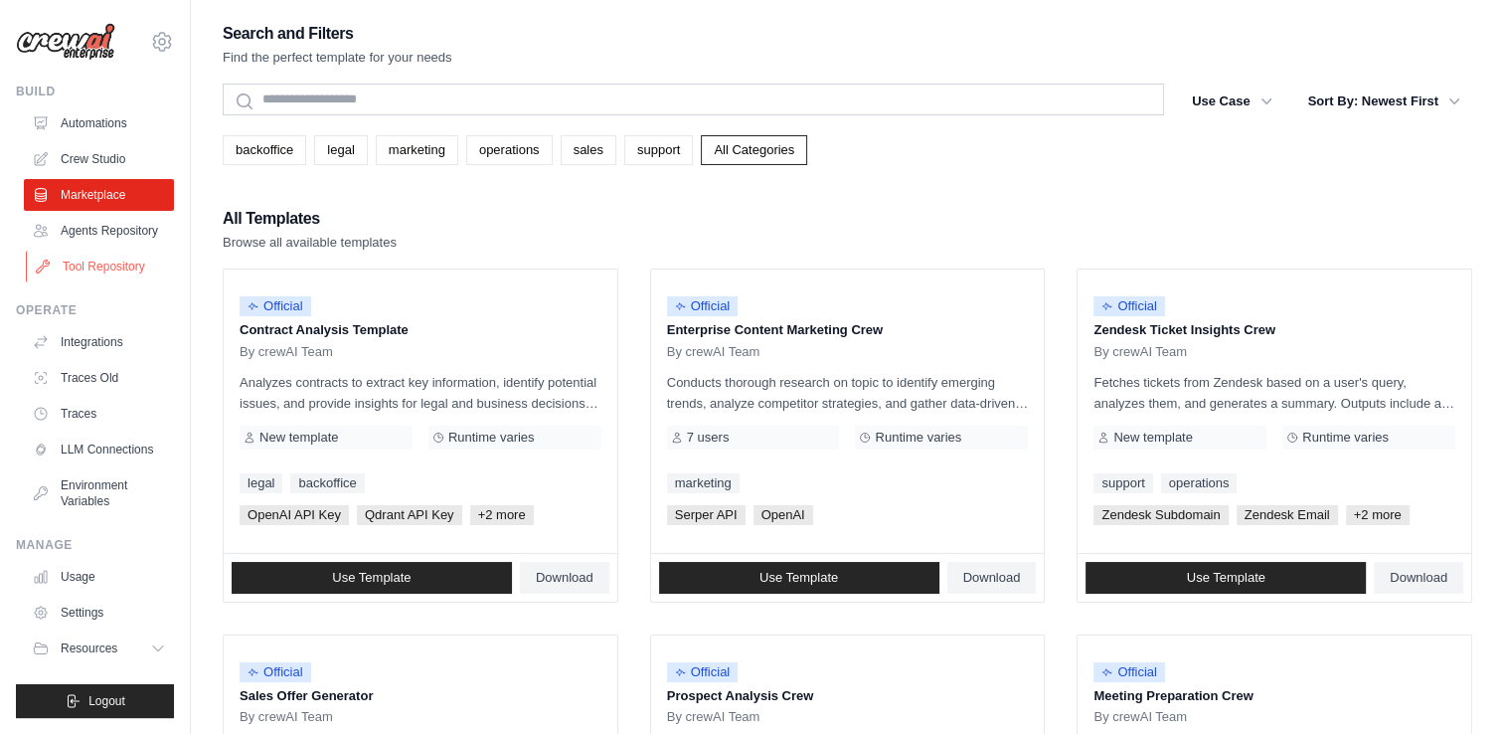 This screenshot has width=1504, height=734. What do you see at coordinates (106, 701) in the screenshot?
I see `span: Logout` at bounding box center [106, 701].